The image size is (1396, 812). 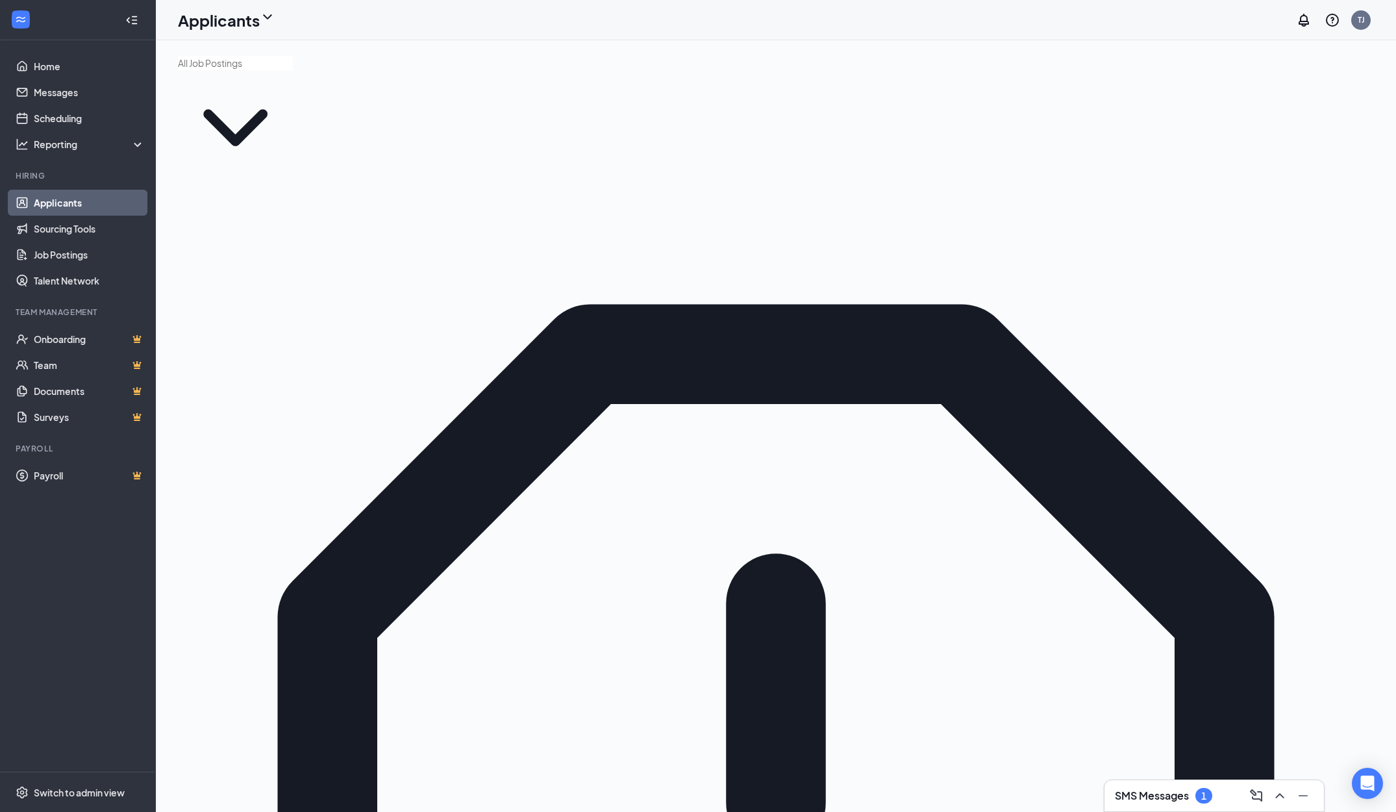 I want to click on h1: Applicants, so click(x=219, y=20).